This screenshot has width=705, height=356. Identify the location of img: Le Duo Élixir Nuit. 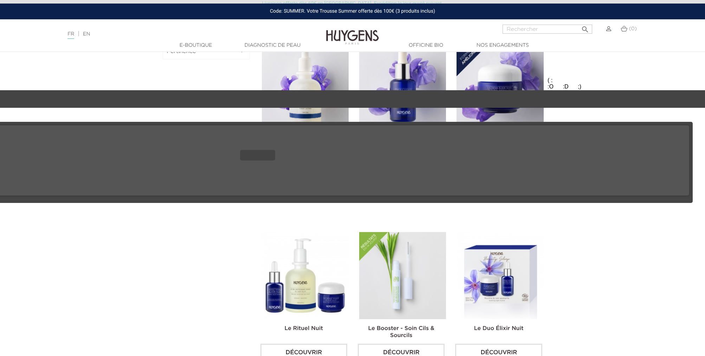
(499, 275).